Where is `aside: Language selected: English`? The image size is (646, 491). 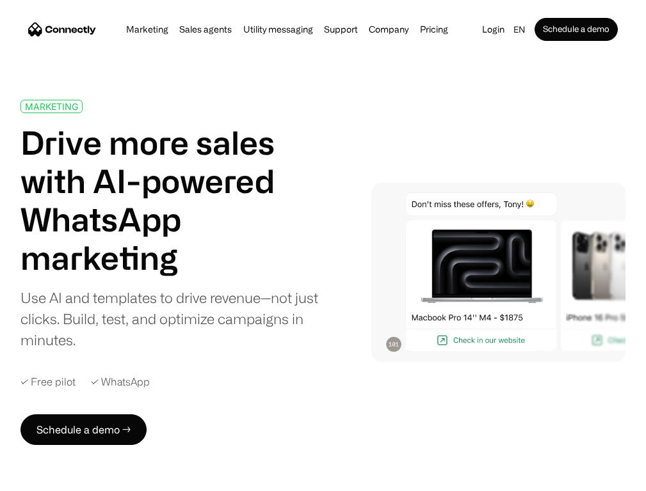
aside: Language selected: English is located at coordinates (45, 477).